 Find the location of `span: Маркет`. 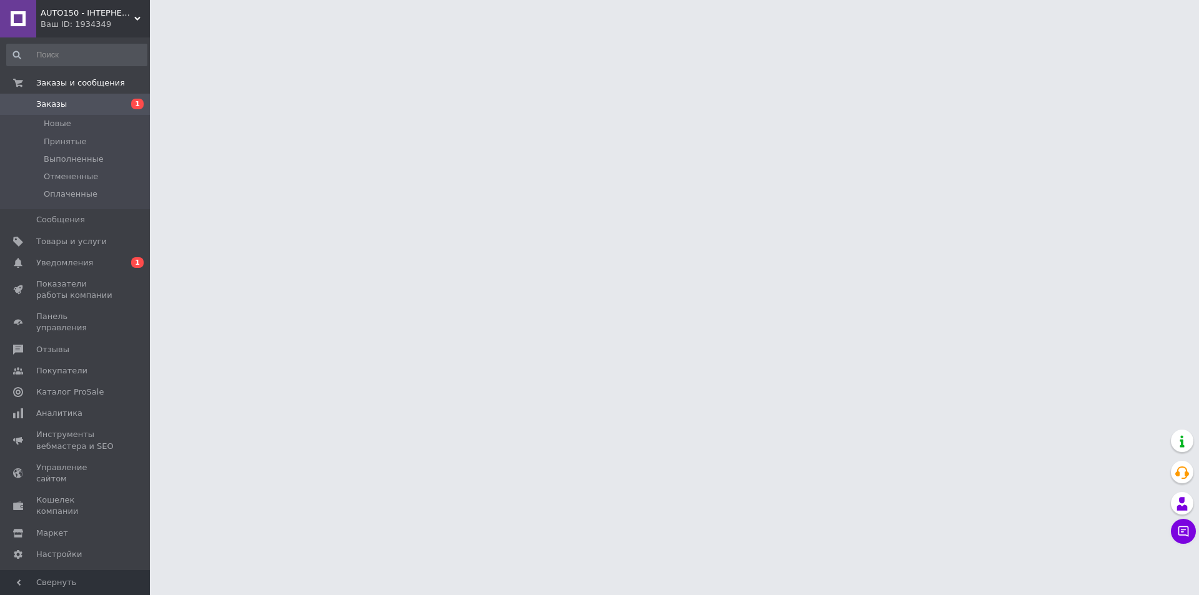

span: Маркет is located at coordinates (52, 533).